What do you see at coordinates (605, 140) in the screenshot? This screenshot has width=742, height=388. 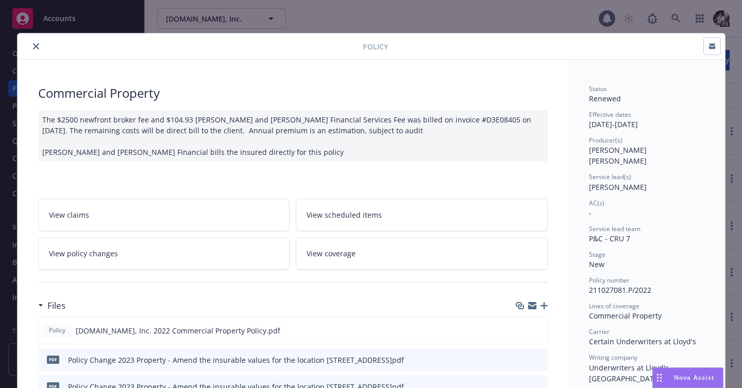 I see `span: Producer(s)` at bounding box center [605, 140].